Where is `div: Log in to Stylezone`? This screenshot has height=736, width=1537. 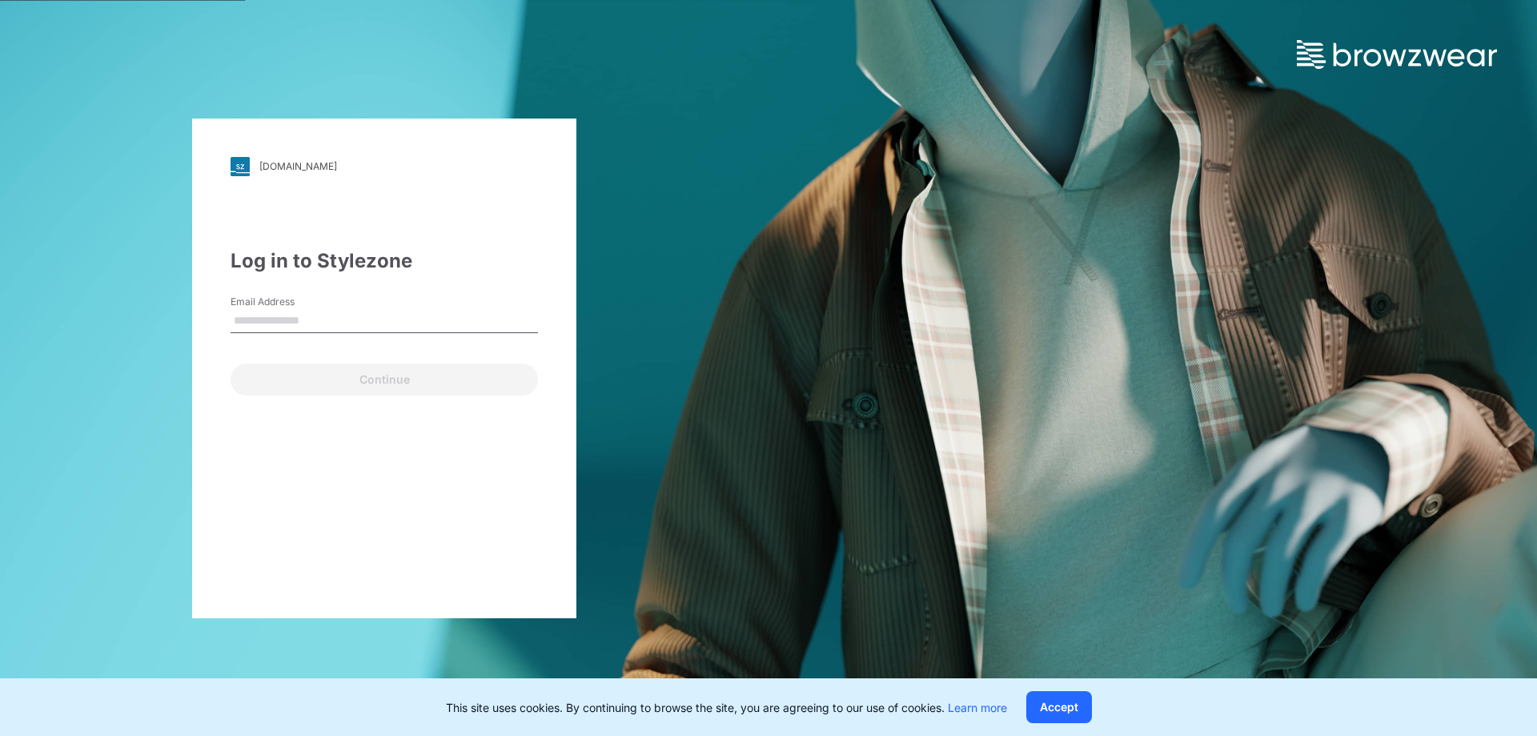 div: Log in to Stylezone is located at coordinates (384, 261).